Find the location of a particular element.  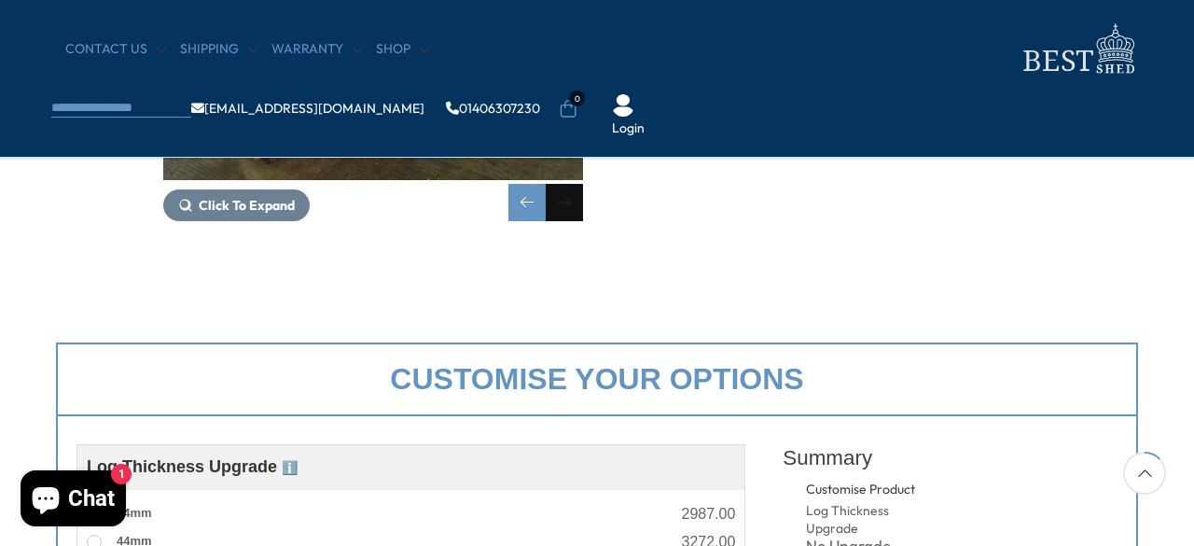

a: Shop is located at coordinates (402, 49).